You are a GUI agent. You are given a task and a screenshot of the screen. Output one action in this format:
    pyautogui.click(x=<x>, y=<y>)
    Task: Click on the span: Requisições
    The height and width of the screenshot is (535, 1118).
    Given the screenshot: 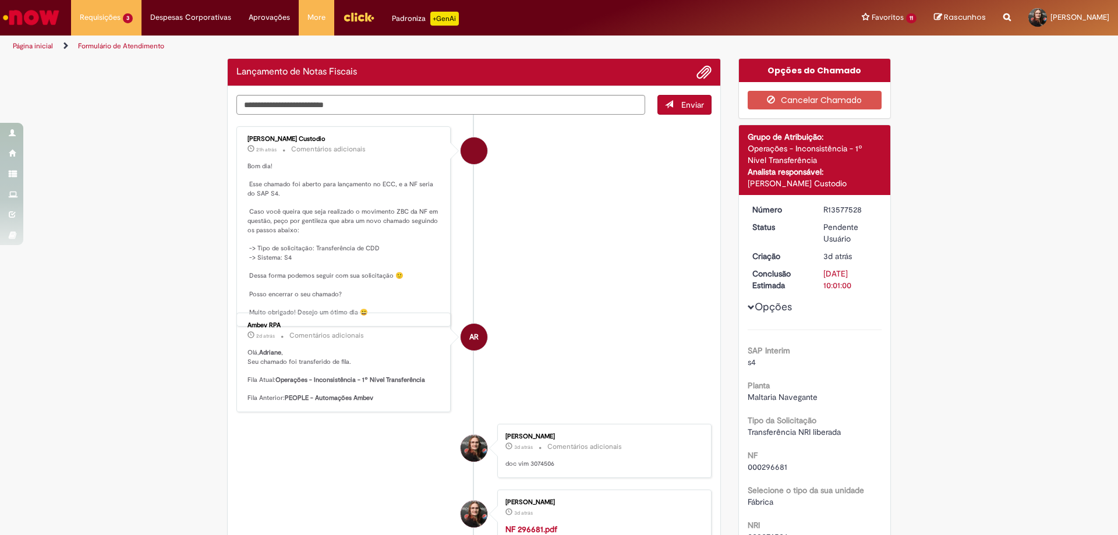 What is the action you would take?
    pyautogui.click(x=100, y=17)
    